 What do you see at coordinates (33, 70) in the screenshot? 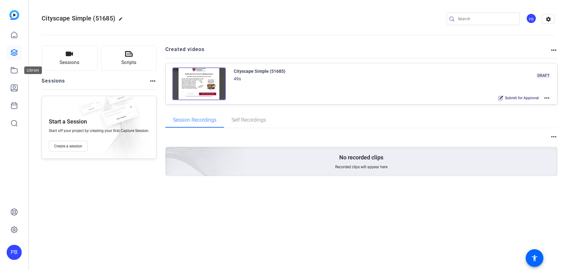
I see `div: Library` at bounding box center [33, 70].